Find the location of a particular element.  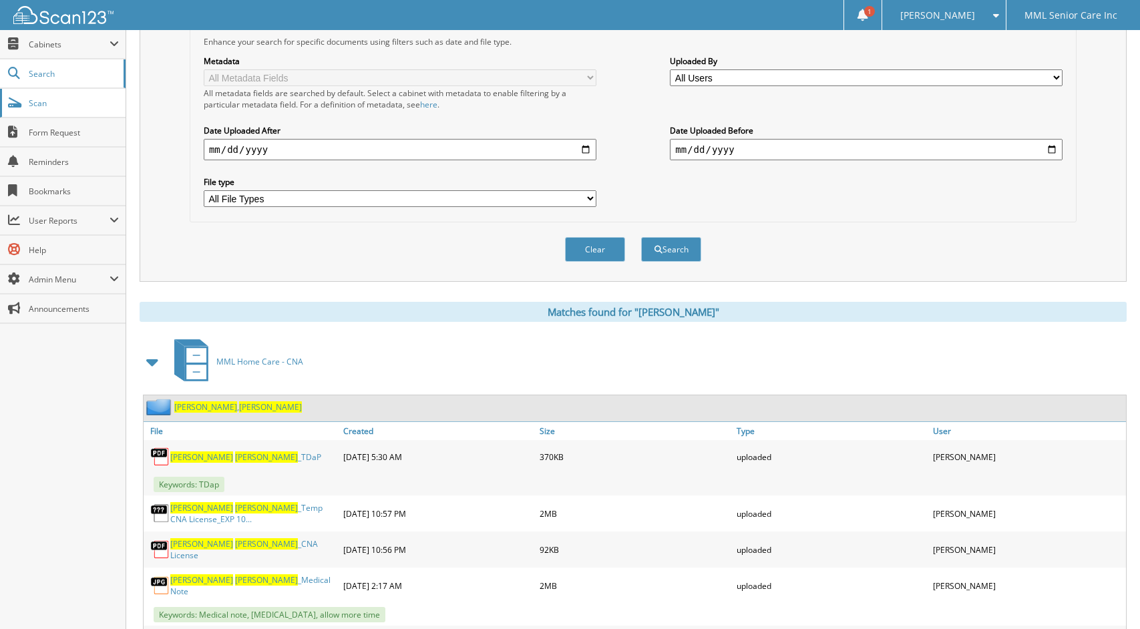

span: Form Request is located at coordinates (73, 132).